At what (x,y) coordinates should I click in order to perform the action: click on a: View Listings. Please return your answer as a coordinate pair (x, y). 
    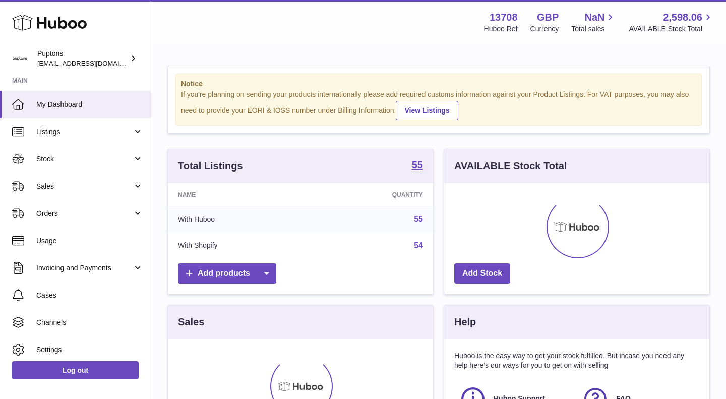
    Looking at the image, I should click on (427, 110).